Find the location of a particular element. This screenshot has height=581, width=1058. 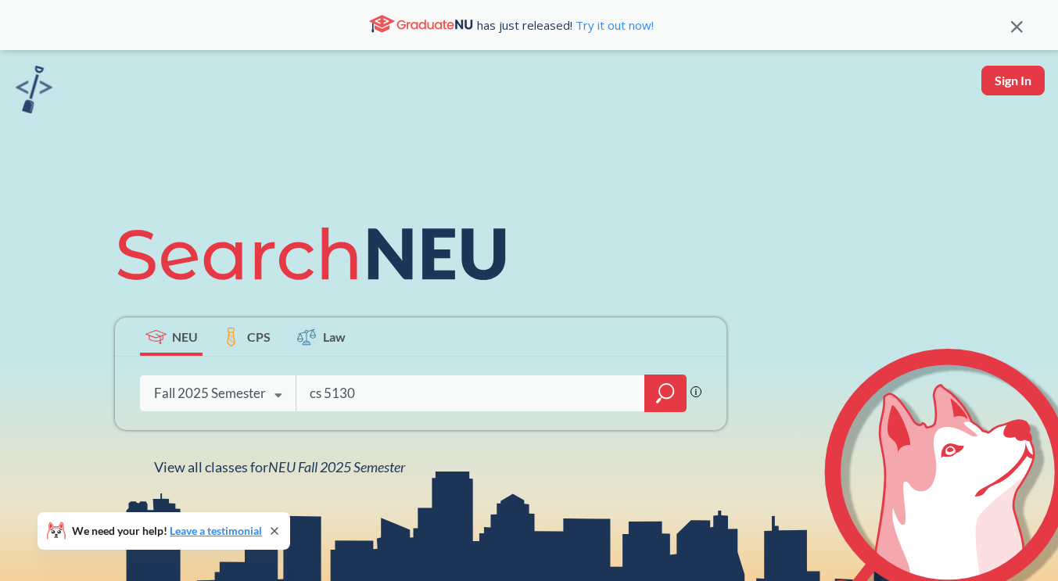

div: Fall 2025 Semester is located at coordinates (210, 393).